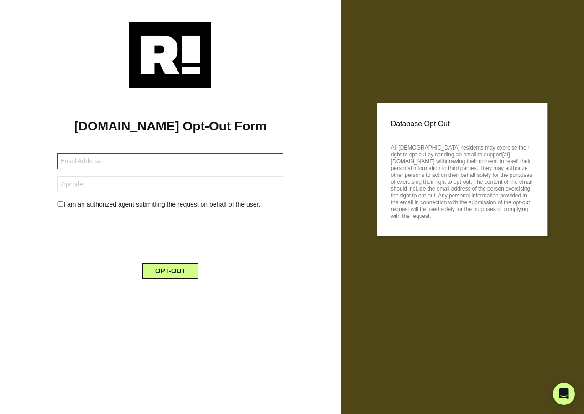 This screenshot has height=414, width=584. I want to click on p: Database Opt Out, so click(462, 124).